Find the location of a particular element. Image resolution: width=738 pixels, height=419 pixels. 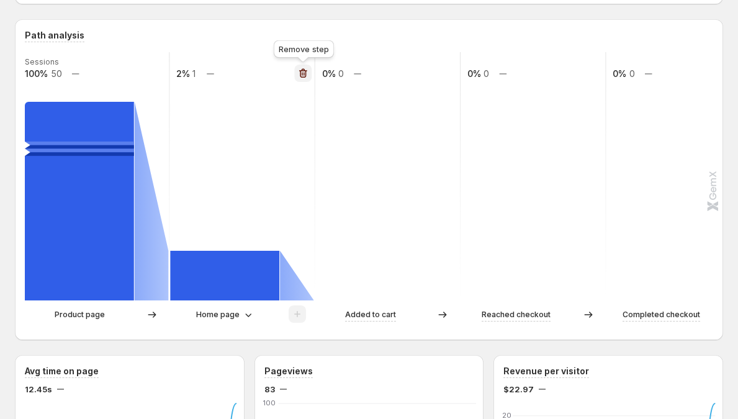

p: Completed checkout is located at coordinates (661, 315).